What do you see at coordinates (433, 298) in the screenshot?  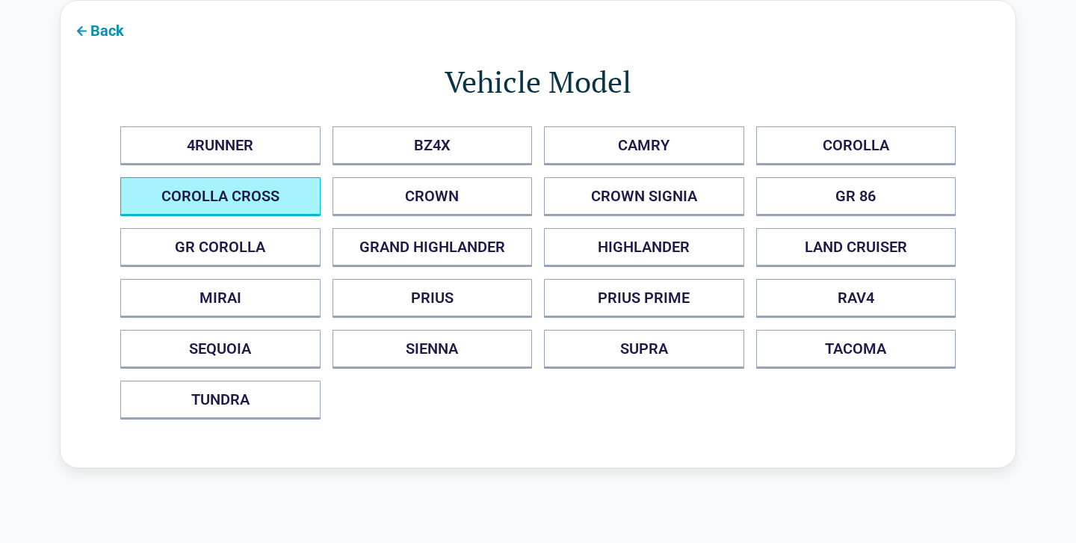 I see `button: PRIUS` at bounding box center [433, 298].